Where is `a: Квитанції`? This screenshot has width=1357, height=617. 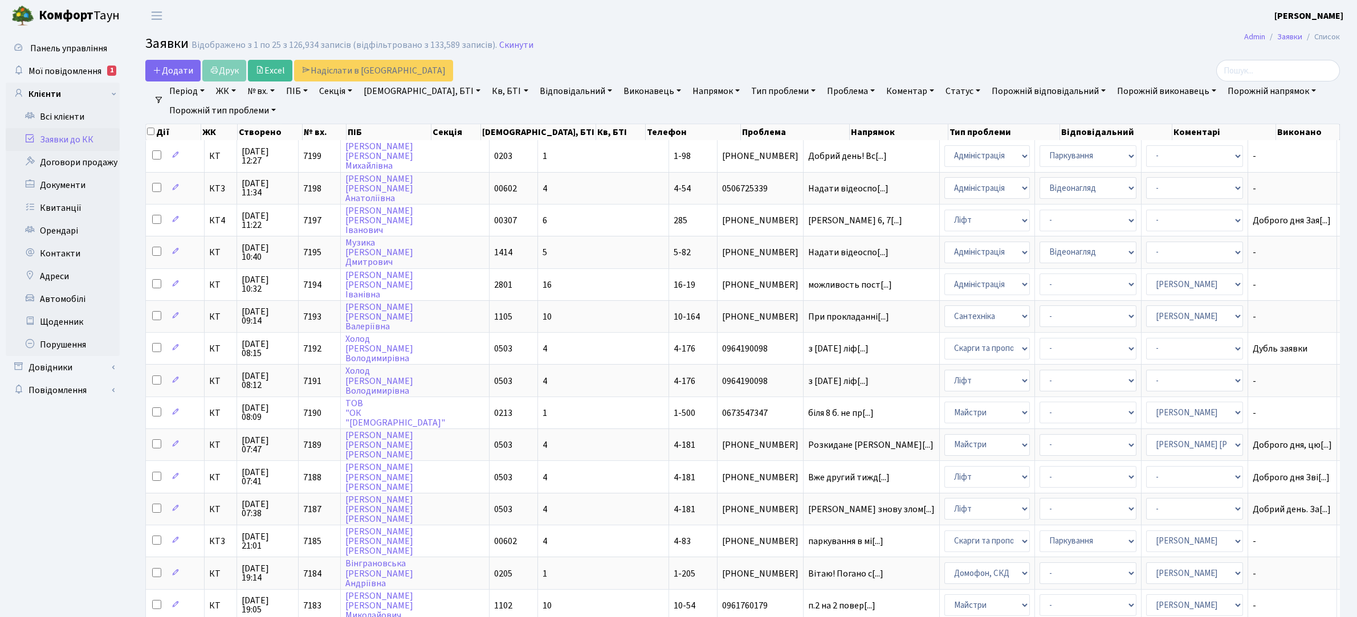
a: Квитанції is located at coordinates (63, 208).